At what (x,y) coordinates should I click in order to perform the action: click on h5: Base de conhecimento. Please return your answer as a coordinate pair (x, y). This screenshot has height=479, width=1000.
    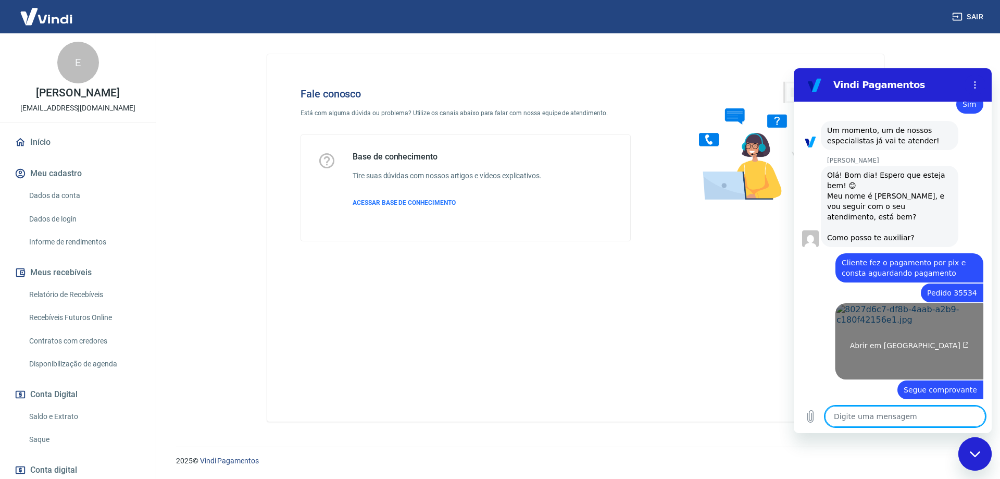
    Looking at the image, I should click on (447, 157).